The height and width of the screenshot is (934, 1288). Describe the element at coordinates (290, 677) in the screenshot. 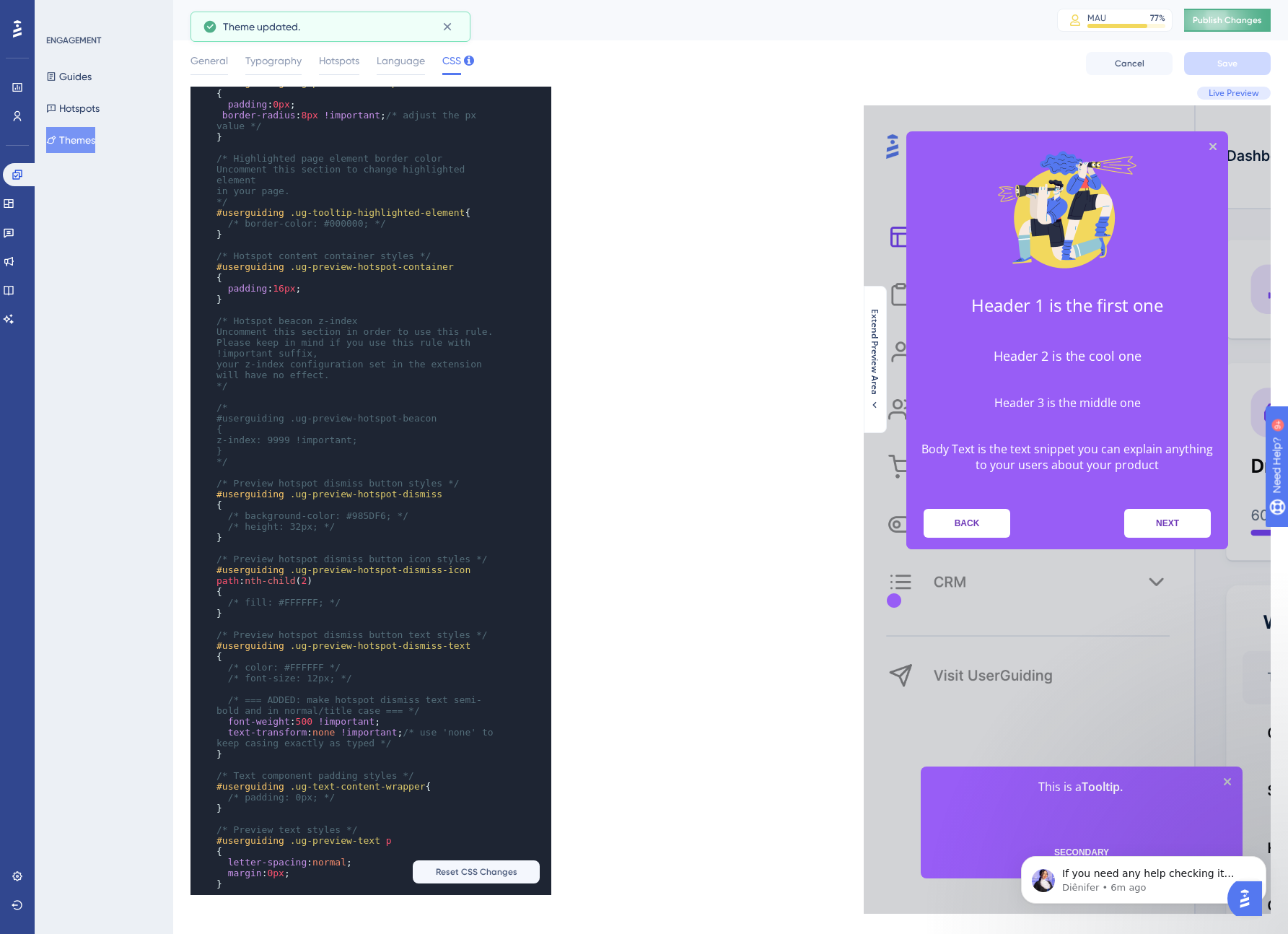

I see `span: /* font-size: 12px; */` at that location.